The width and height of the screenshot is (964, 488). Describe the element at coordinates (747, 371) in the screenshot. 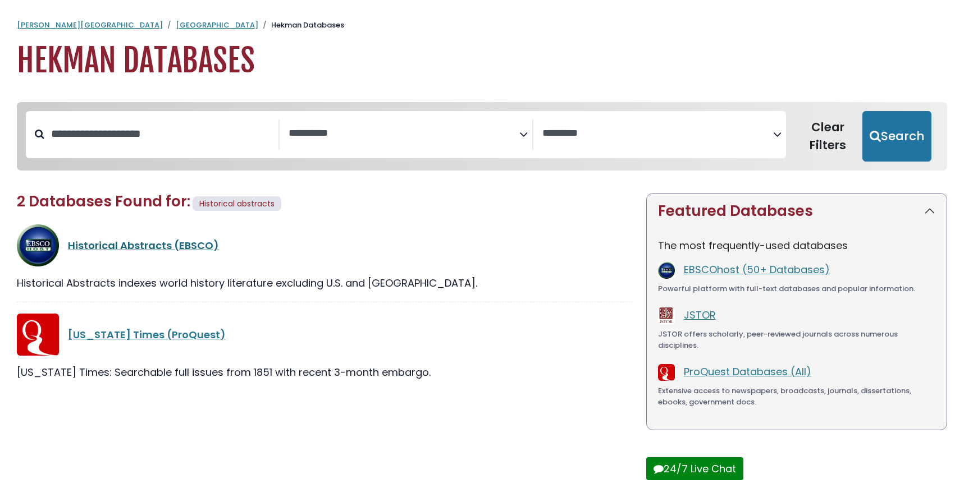

I see `a: ProQuest Databases (All)` at that location.